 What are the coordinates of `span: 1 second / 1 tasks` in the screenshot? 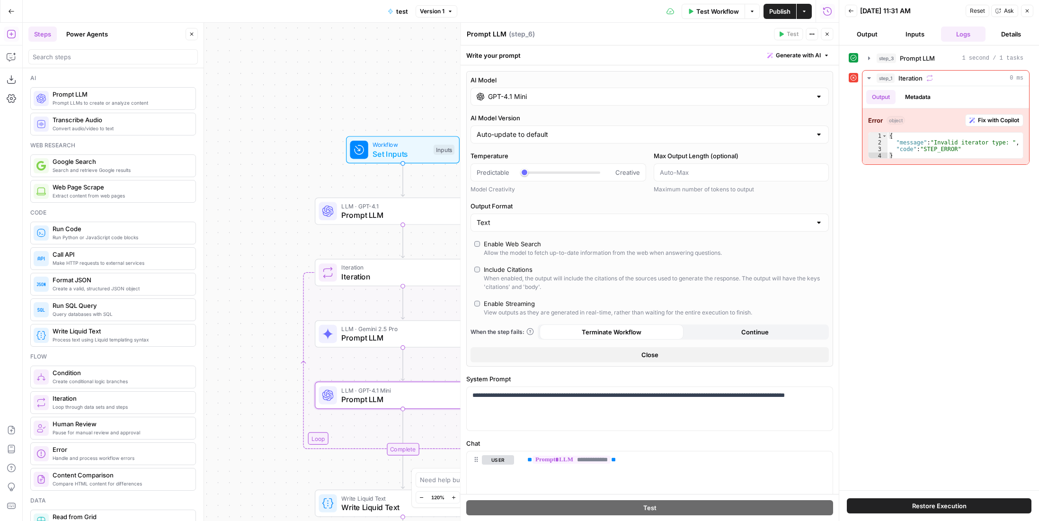 It's located at (993, 58).